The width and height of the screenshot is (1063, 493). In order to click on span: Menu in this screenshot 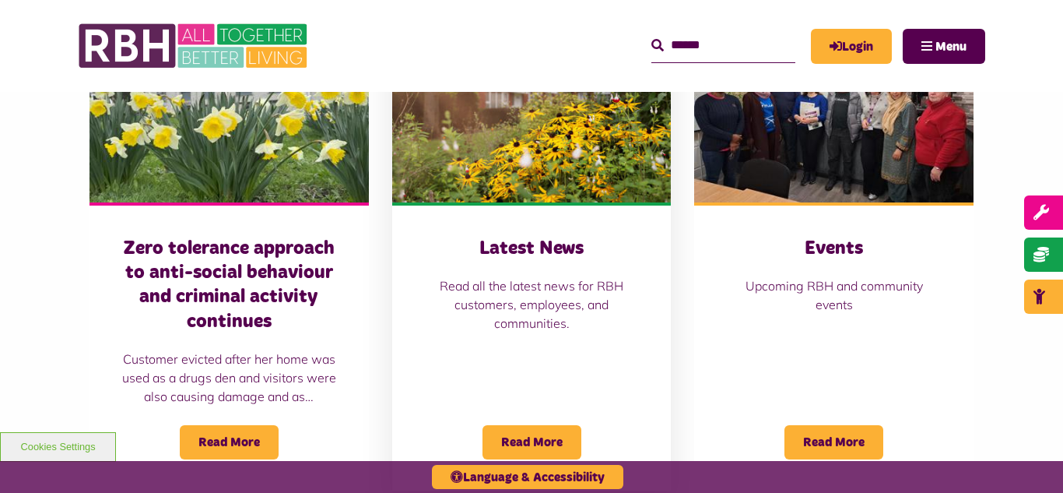, I will do `click(951, 47)`.